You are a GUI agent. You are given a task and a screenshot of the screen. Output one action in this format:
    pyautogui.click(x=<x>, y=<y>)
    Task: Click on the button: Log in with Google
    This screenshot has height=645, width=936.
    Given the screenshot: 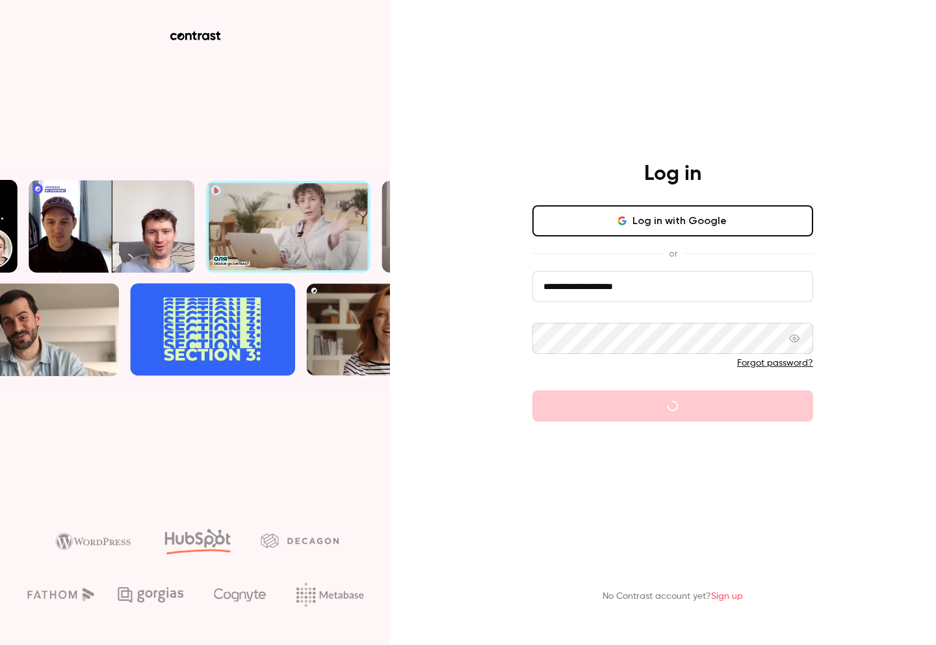 What is the action you would take?
    pyautogui.click(x=673, y=221)
    